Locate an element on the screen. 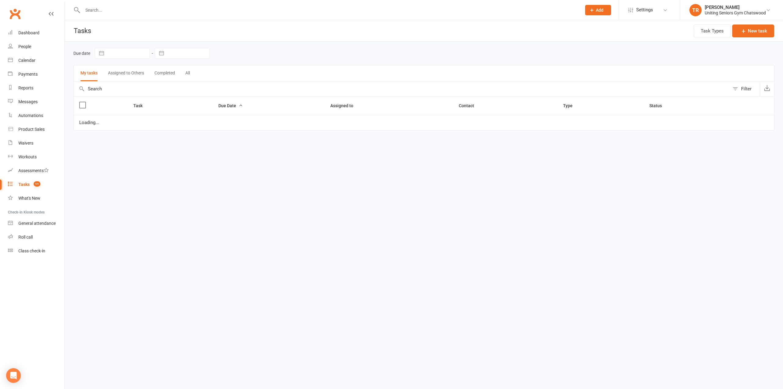 This screenshot has height=389, width=783. span: Settings is located at coordinates (645, 10).